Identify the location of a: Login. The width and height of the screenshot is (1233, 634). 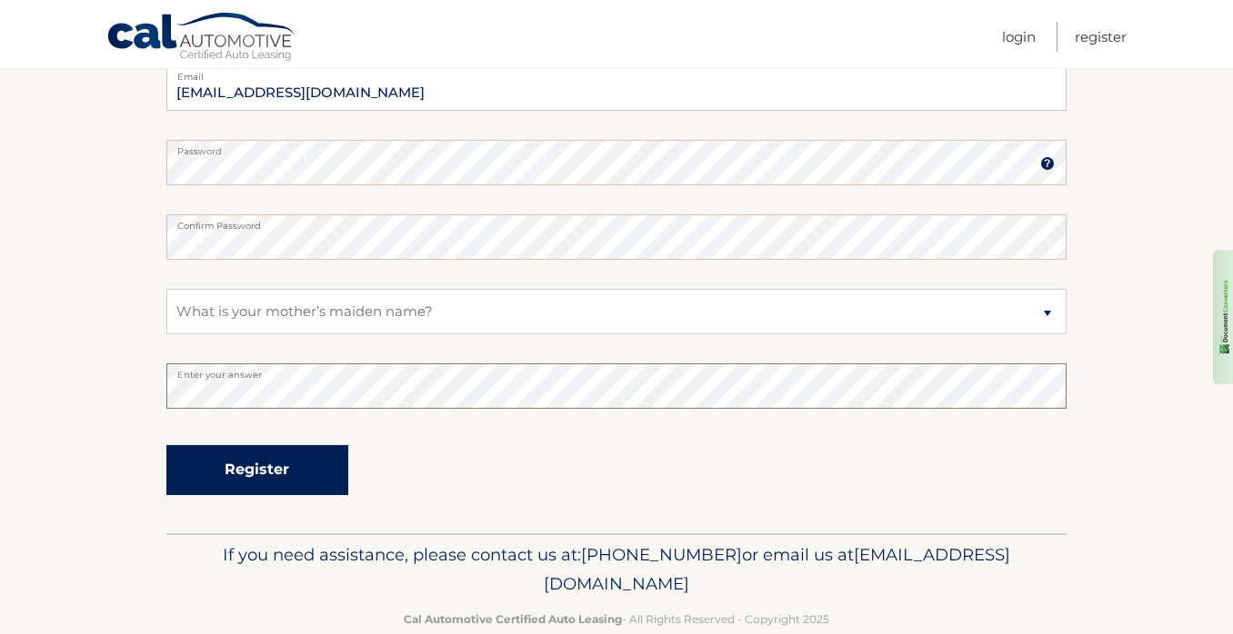
(1018, 36).